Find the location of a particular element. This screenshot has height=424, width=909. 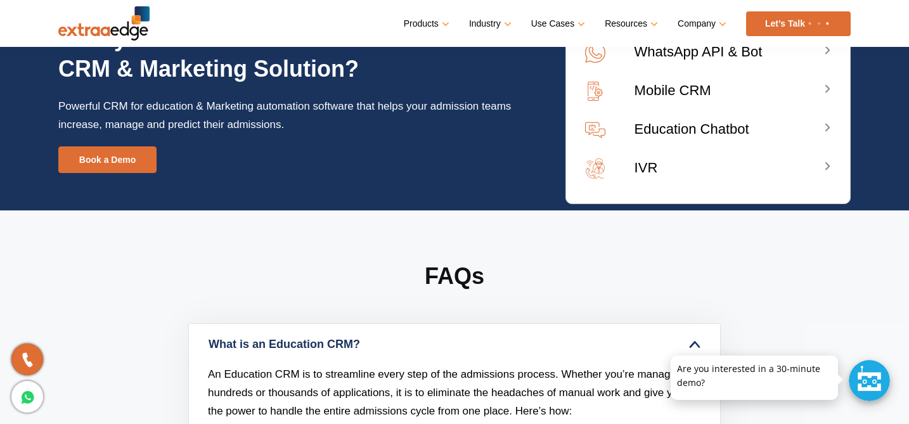

img: app-development-1.png is located at coordinates (596, 91).